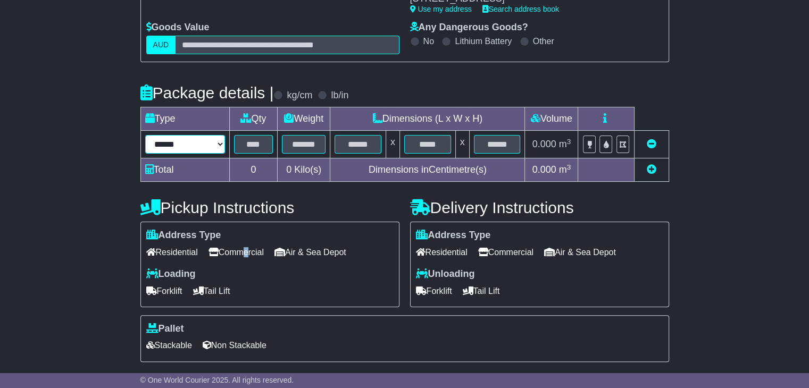  I want to click on a: Add new item, so click(652, 170).